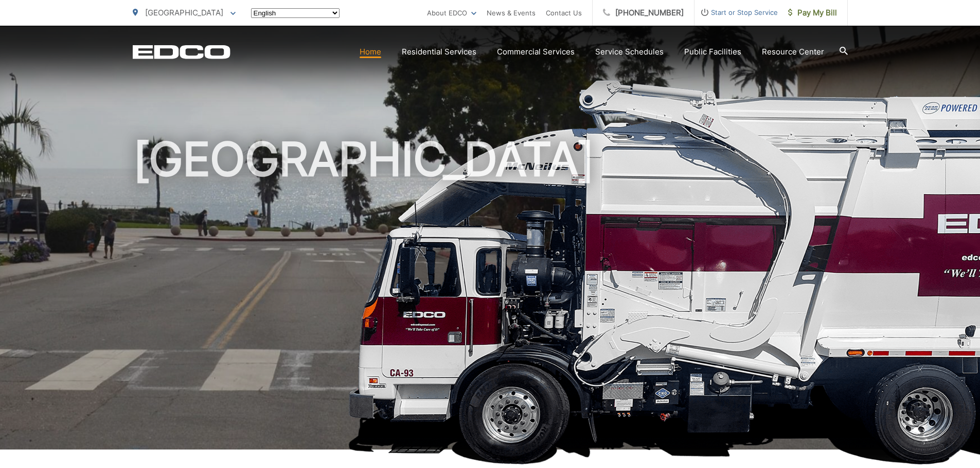 The image size is (980, 468). Describe the element at coordinates (629, 52) in the screenshot. I see `a: Service Schedules` at that location.